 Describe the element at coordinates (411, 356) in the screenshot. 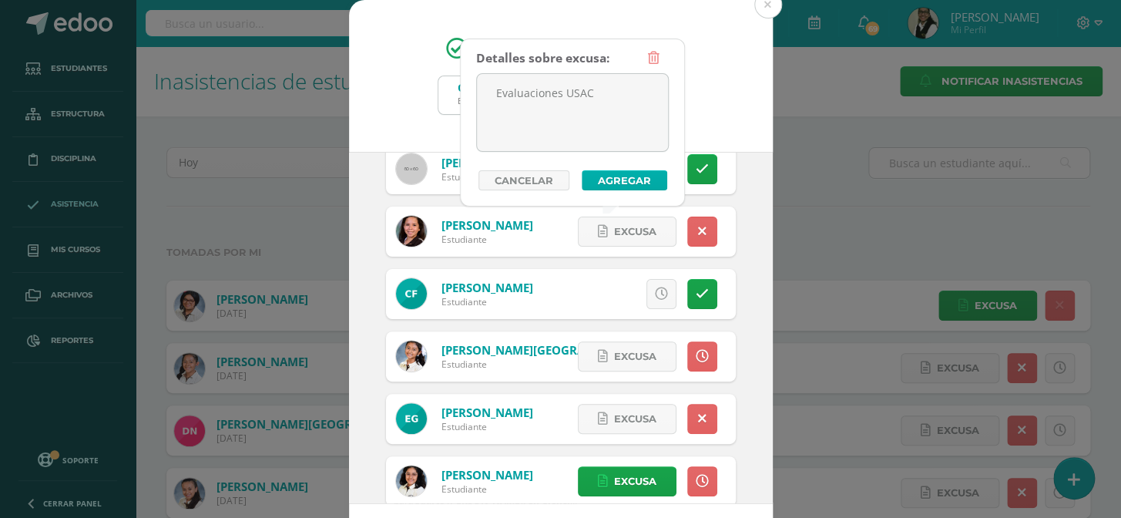

I see `img: a41e77b98c5070865d6af74ace554786.png` at that location.